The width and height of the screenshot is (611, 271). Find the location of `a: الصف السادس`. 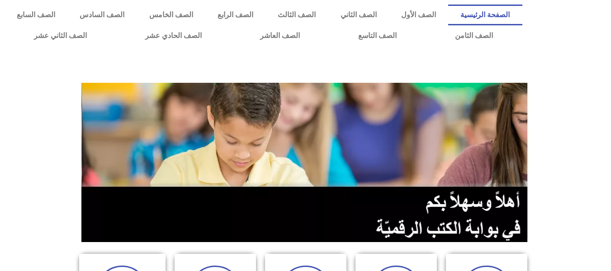

a: الصف السادس is located at coordinates (102, 15).